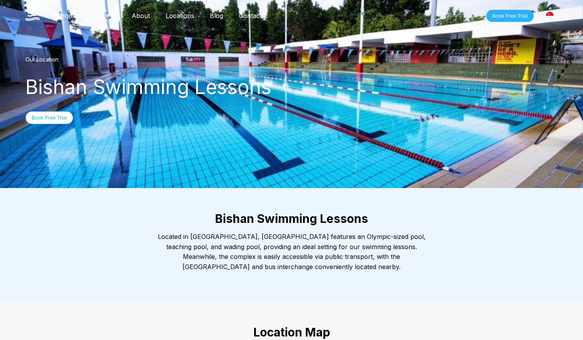  What do you see at coordinates (141, 16) in the screenshot?
I see `a: About` at bounding box center [141, 16].